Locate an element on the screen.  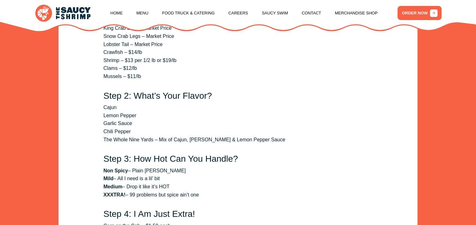
a: ORDER NOW is located at coordinates (420, 13).